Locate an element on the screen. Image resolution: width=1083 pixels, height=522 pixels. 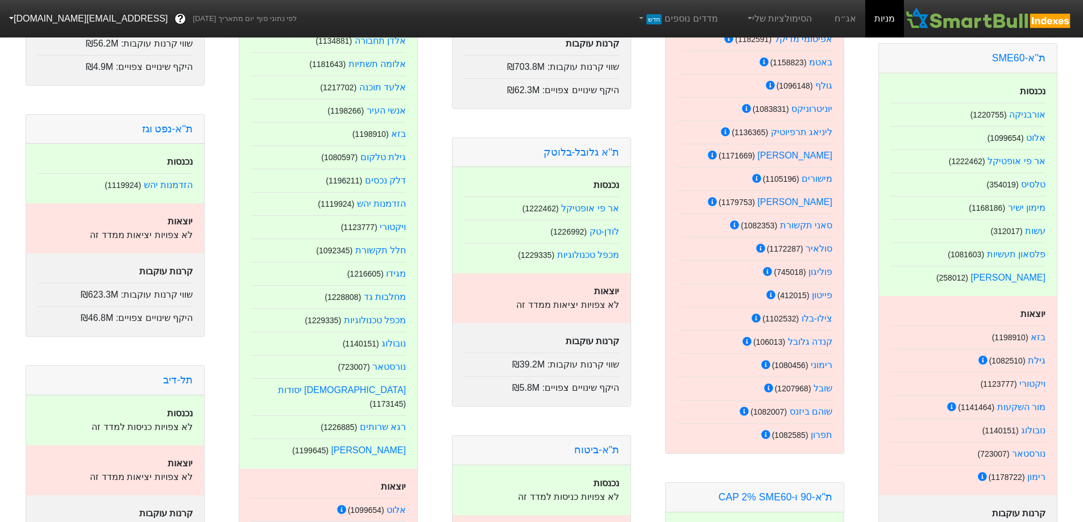
a: אלדן תחבורה is located at coordinates (380, 40).